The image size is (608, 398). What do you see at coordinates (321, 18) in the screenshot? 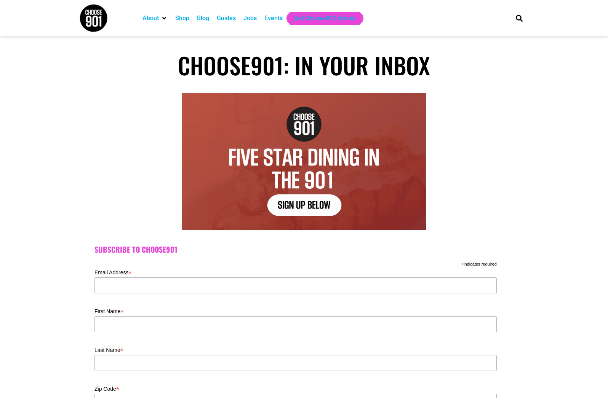
I see `nav: Main nav` at bounding box center [321, 18].